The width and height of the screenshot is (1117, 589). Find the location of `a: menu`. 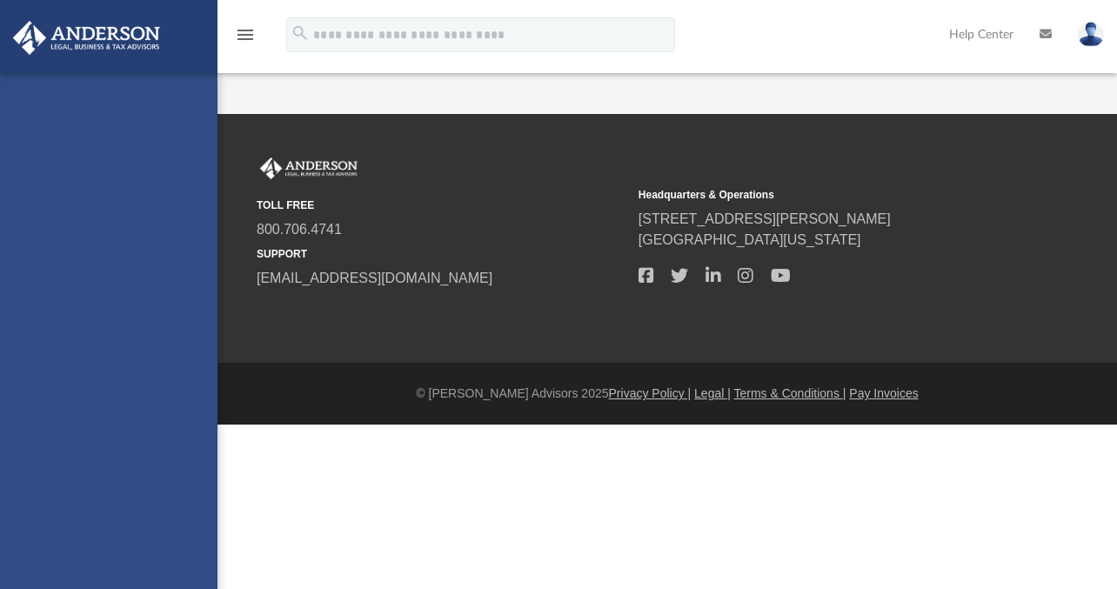

a: menu is located at coordinates (245, 39).